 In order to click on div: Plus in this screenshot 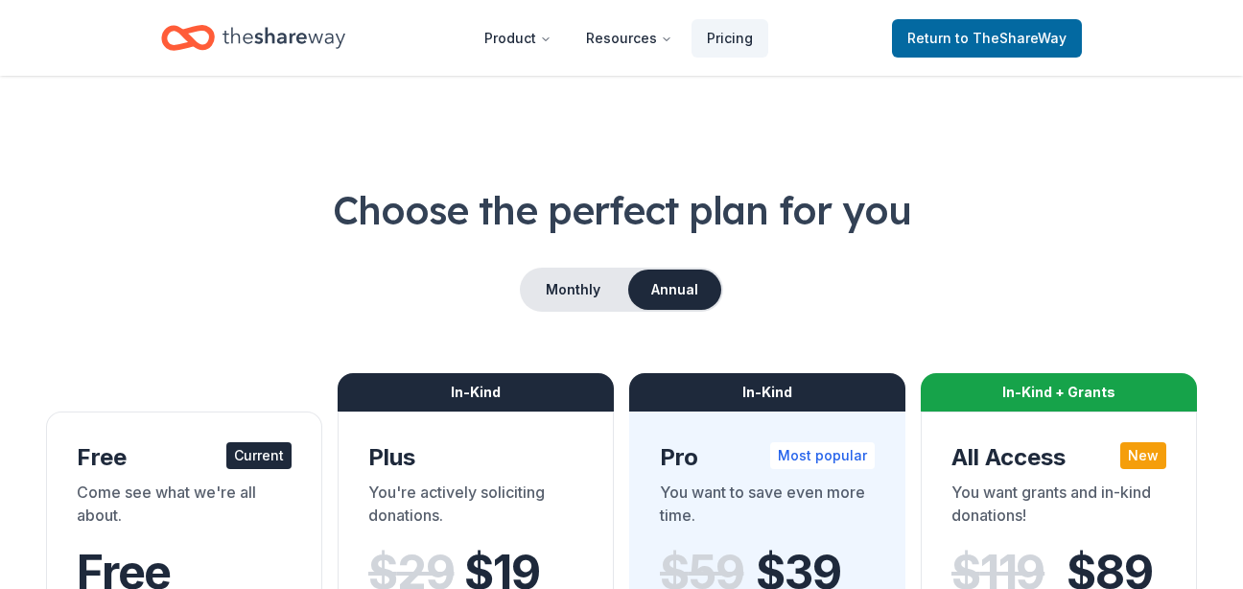, I will do `click(476, 457)`.